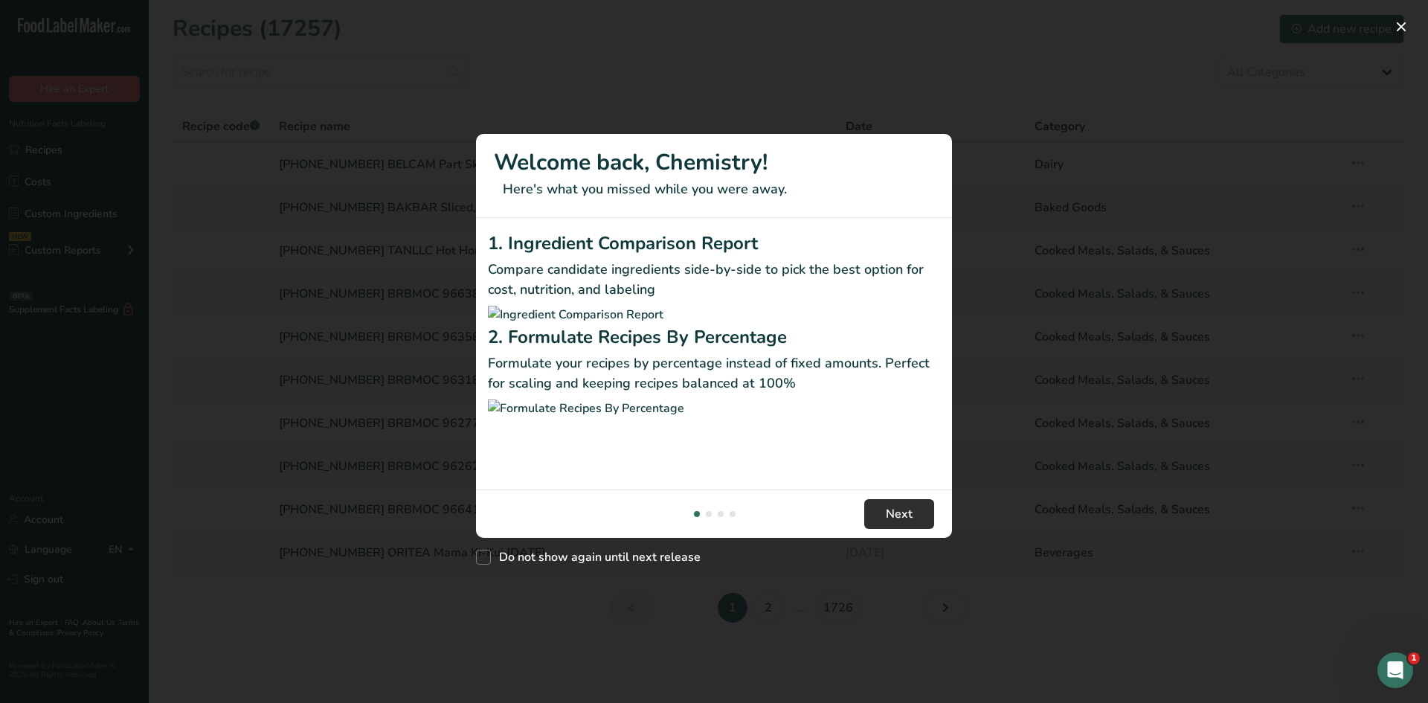 The width and height of the screenshot is (1428, 703). What do you see at coordinates (714, 337) in the screenshot?
I see `h2: 2. Formulate Recipes By Percentage` at bounding box center [714, 337].